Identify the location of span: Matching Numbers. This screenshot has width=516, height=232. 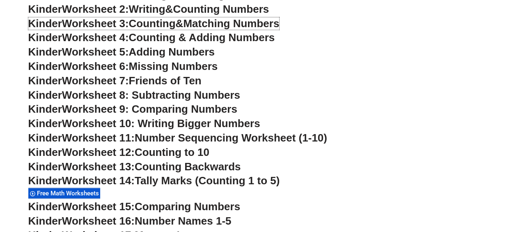
(231, 23).